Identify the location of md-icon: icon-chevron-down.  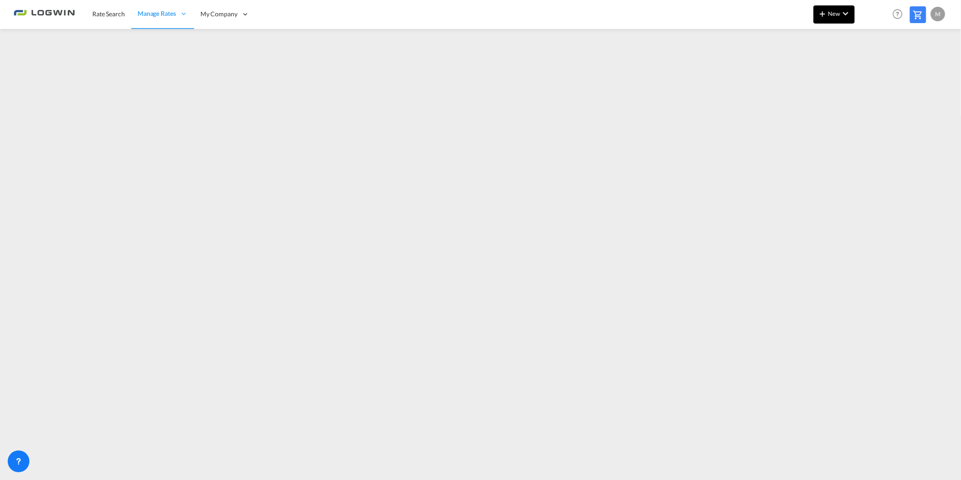
(846, 14).